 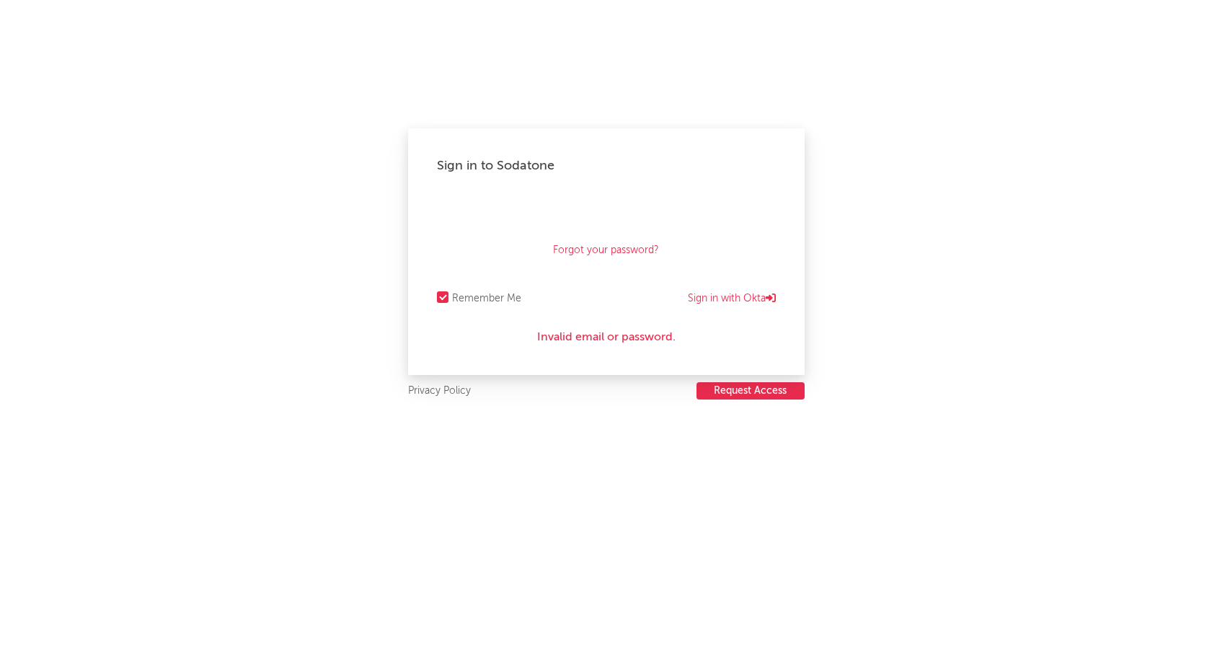 What do you see at coordinates (606, 337) in the screenshot?
I see `div: Invalid email or password.` at bounding box center [606, 337].